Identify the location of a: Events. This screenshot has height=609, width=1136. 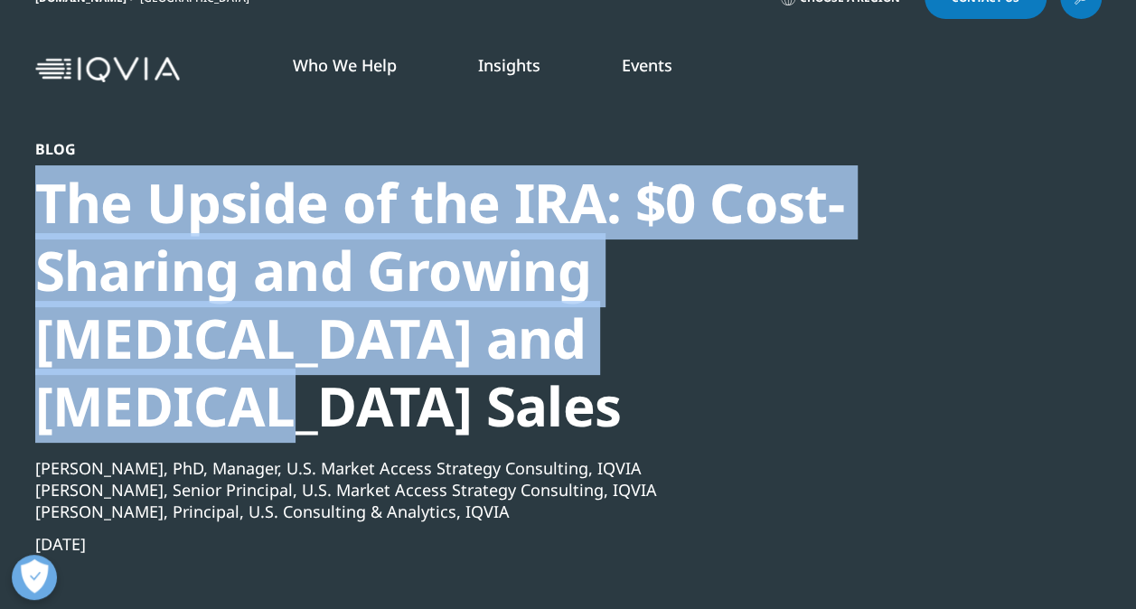
(647, 65).